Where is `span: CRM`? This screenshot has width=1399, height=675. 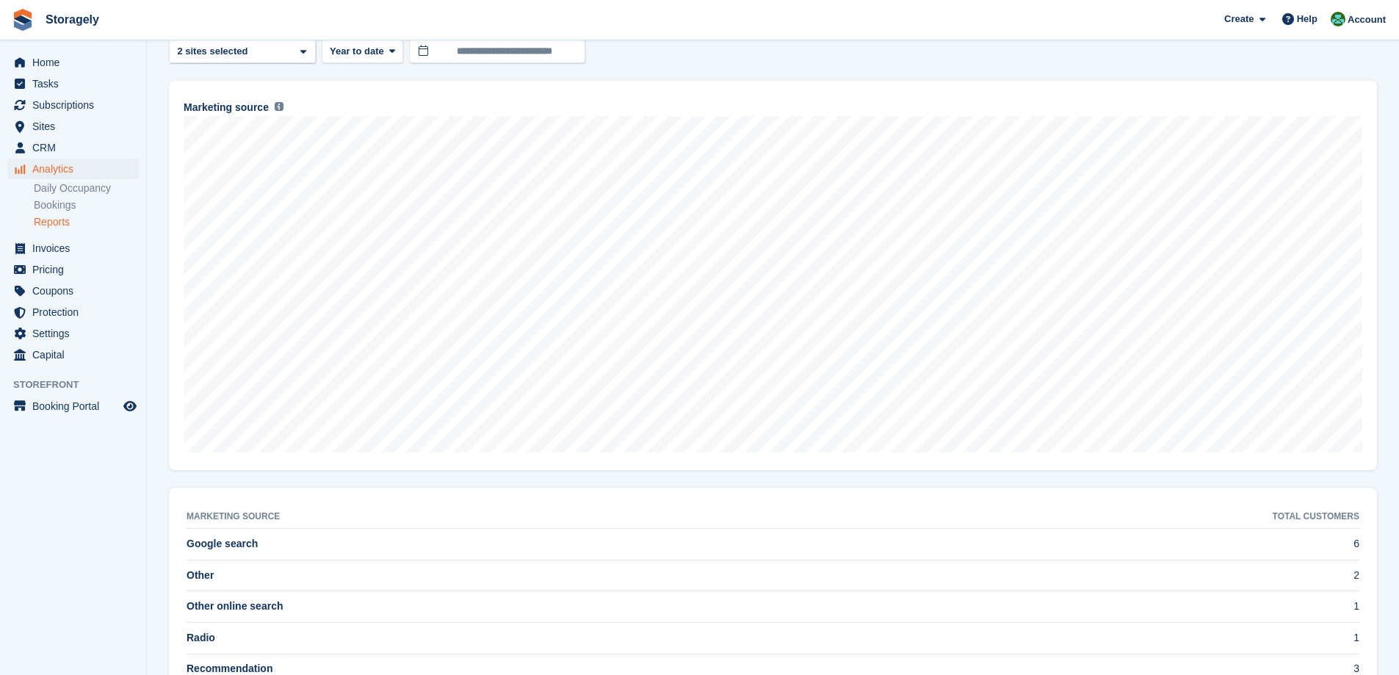 span: CRM is located at coordinates (76, 148).